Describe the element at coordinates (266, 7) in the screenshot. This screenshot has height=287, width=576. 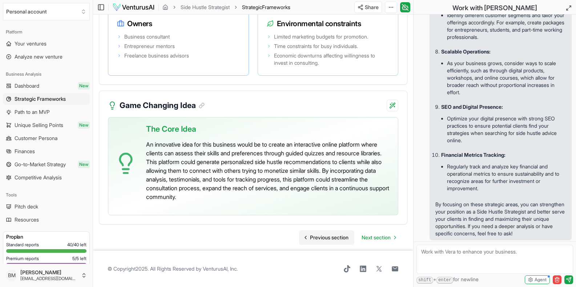
I see `span: StrategicFrameworks` at that location.